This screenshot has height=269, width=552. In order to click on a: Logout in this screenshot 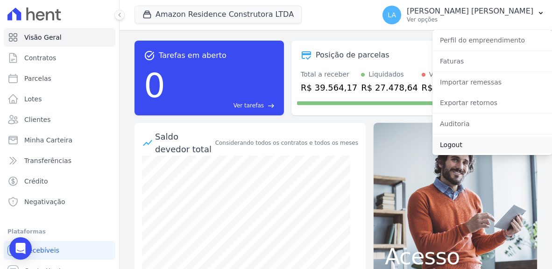, I will do `click(492, 145)`.